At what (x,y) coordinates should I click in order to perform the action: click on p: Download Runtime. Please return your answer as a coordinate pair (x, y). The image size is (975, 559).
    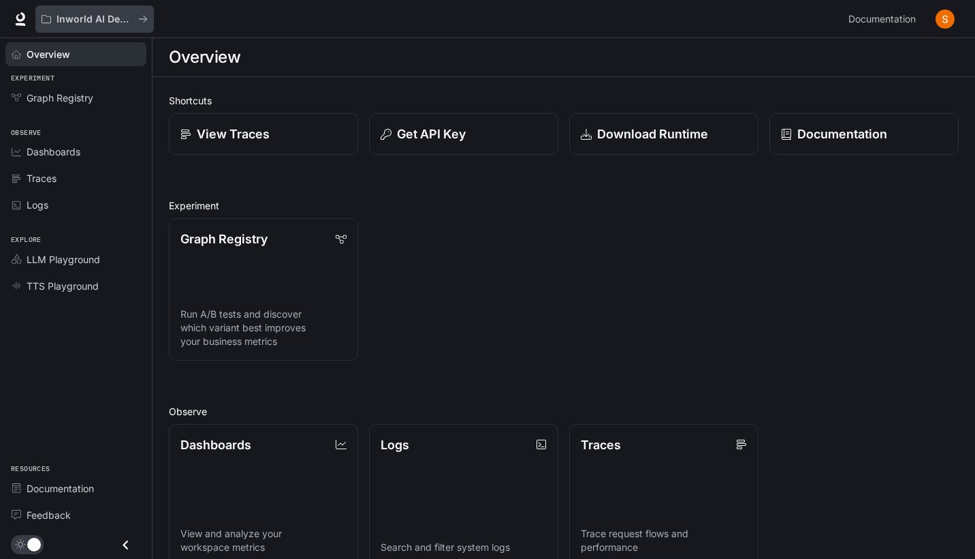
    Looking at the image, I should click on (653, 134).